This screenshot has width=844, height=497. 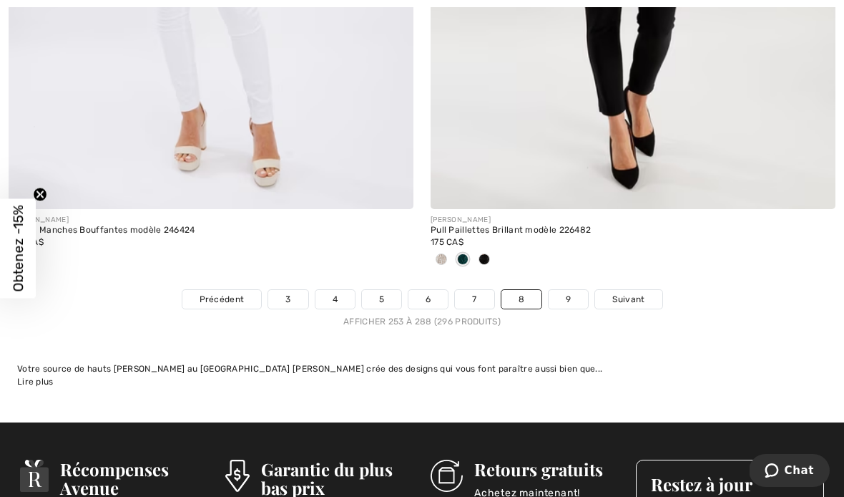 I want to click on img: Garantie du plus bas prix, so click(x=238, y=475).